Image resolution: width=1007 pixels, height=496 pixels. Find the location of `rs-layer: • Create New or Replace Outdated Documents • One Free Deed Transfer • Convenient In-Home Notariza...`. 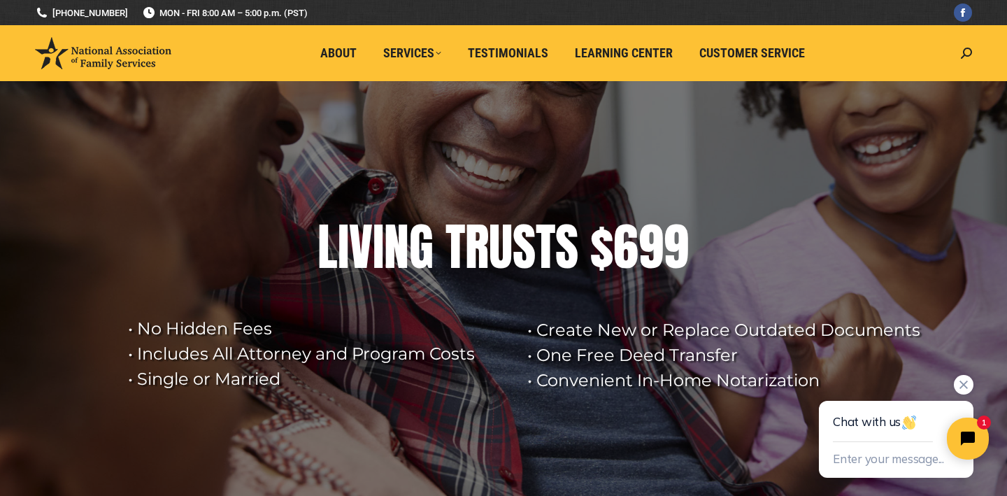

rs-layer: • Create New or Replace Outdated Documents • One Free Deed Transfer • Convenient In-Home Notariza... is located at coordinates (730, 355).